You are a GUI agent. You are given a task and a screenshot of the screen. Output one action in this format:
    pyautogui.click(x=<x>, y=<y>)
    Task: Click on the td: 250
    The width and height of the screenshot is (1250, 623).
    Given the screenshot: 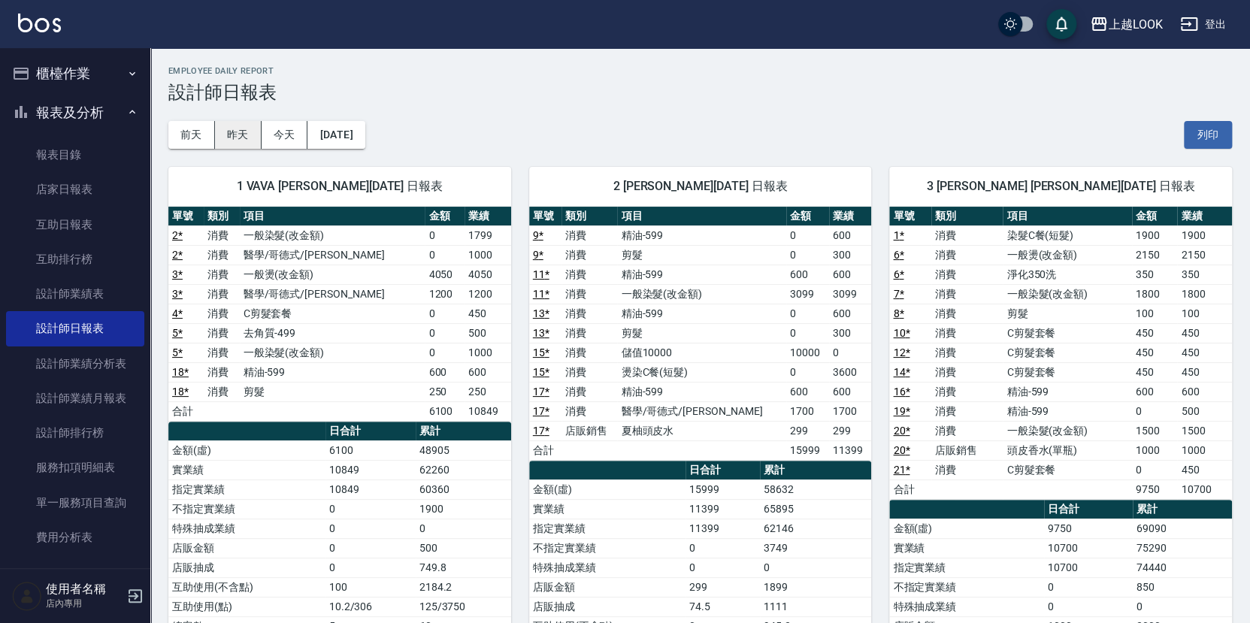 What is the action you would take?
    pyautogui.click(x=444, y=392)
    